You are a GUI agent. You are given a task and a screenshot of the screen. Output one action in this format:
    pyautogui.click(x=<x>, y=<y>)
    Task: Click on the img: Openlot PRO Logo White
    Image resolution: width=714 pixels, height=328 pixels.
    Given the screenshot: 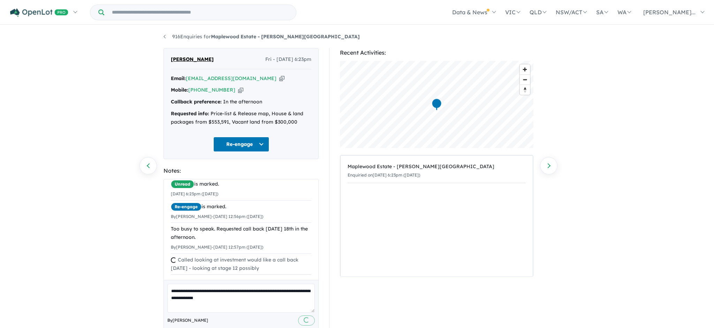 What is the action you would take?
    pyautogui.click(x=39, y=13)
    